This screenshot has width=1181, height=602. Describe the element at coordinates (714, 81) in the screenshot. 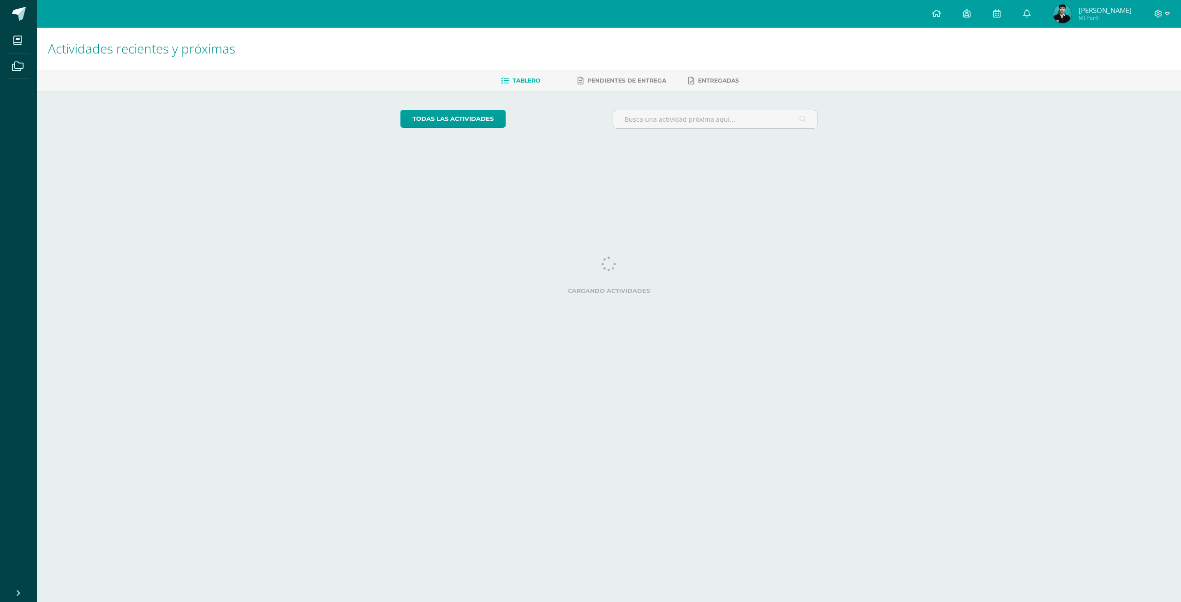

I see `a: Entregadas` at that location.